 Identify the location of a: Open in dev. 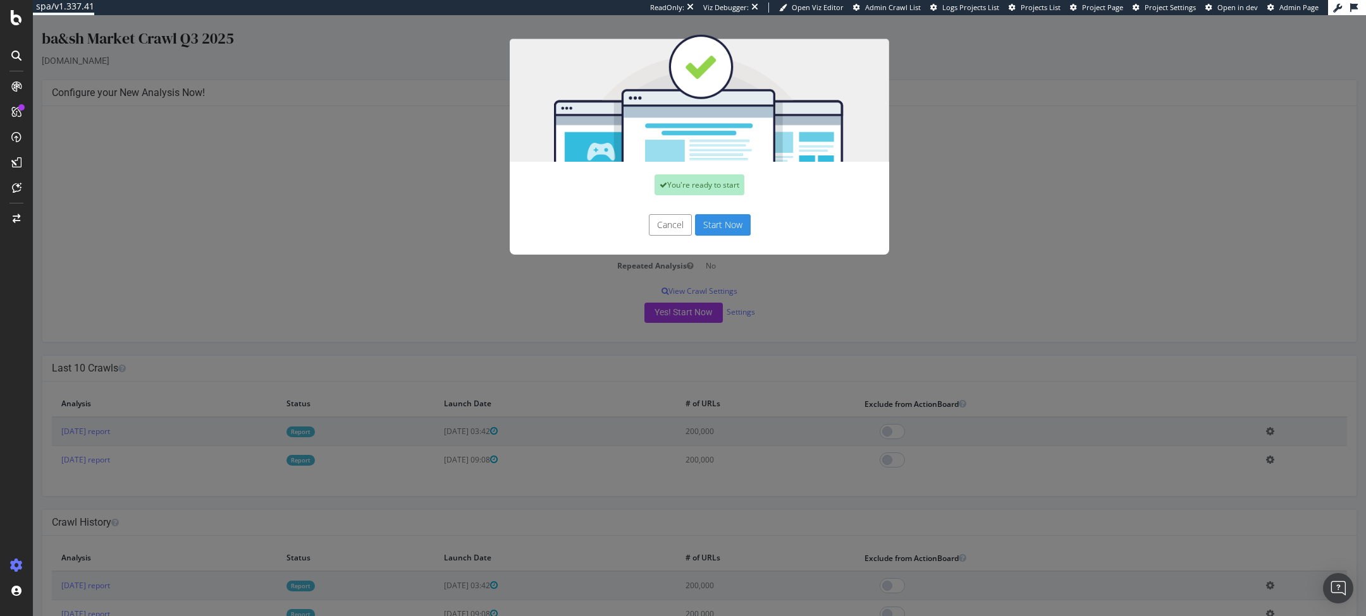
(1231, 8).